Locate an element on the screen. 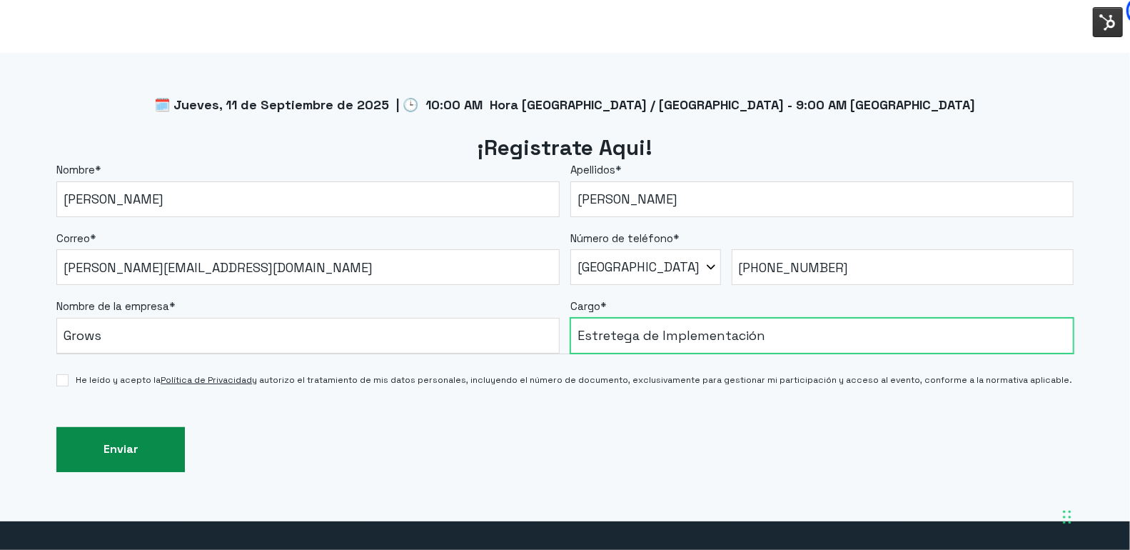 This screenshot has width=1130, height=550. input: He leído y acepto laPolítica de Privacidady autorizo el tratamiento de mis datos personales, incl... is located at coordinates (62, 380).